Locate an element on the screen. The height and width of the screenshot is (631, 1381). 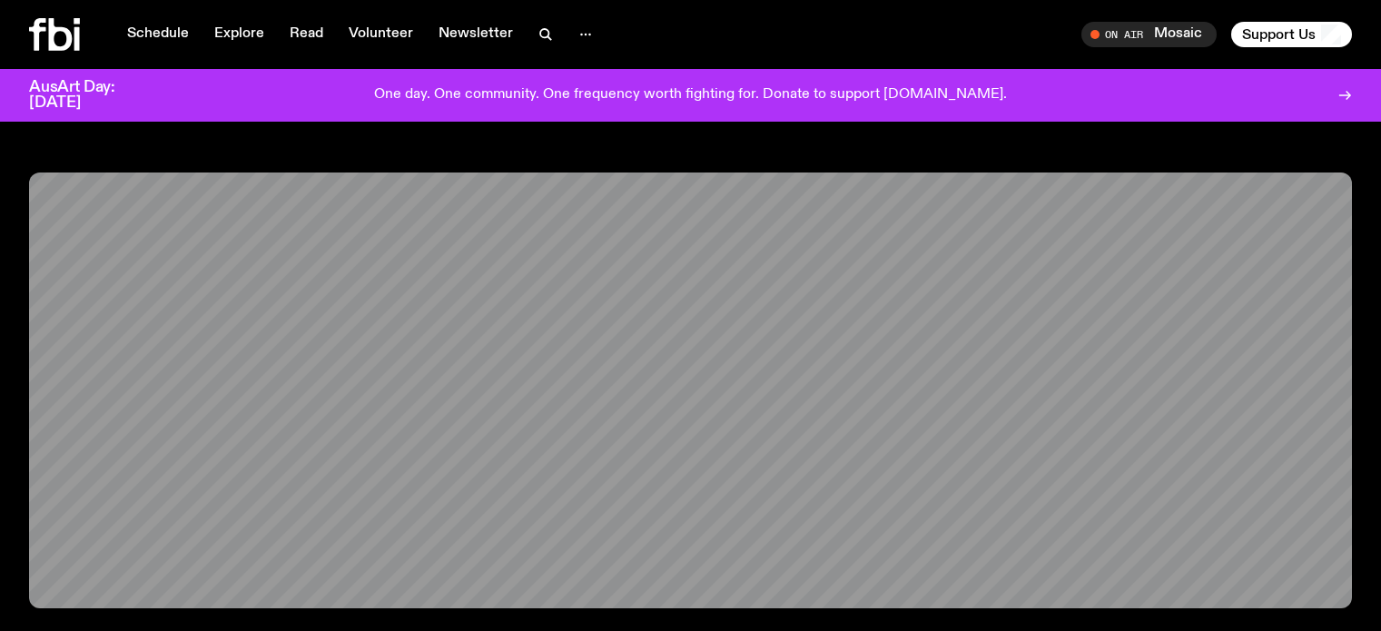
button: Support Us is located at coordinates (1291, 35).